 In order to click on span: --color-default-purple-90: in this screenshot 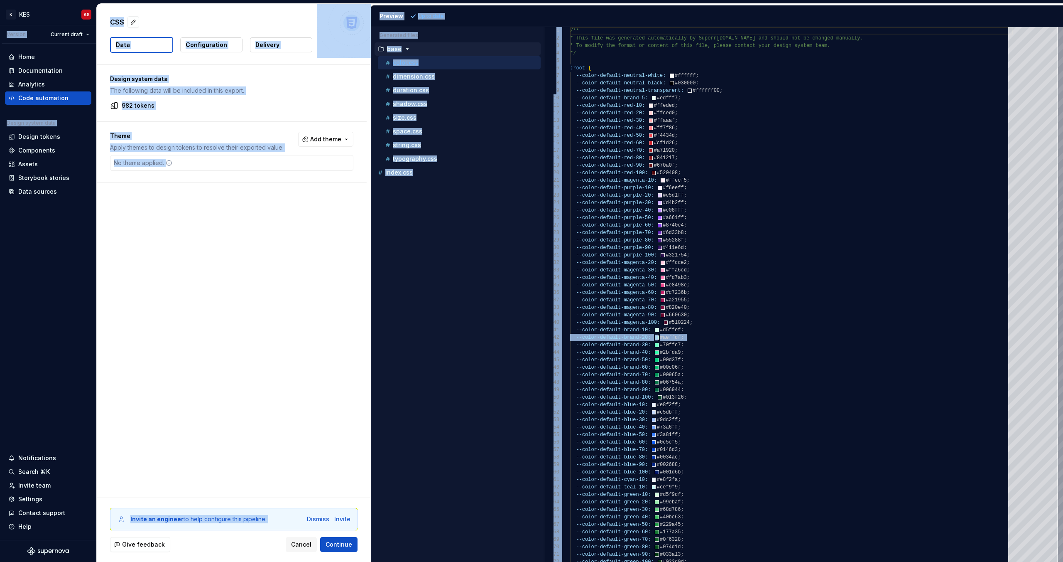, I will do `click(615, 248)`.